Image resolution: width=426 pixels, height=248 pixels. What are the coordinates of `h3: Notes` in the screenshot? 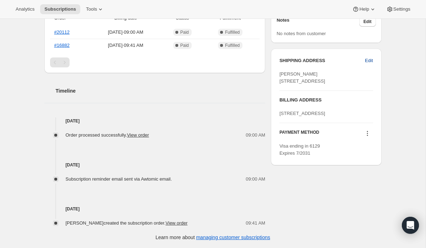 It's located at (318, 22).